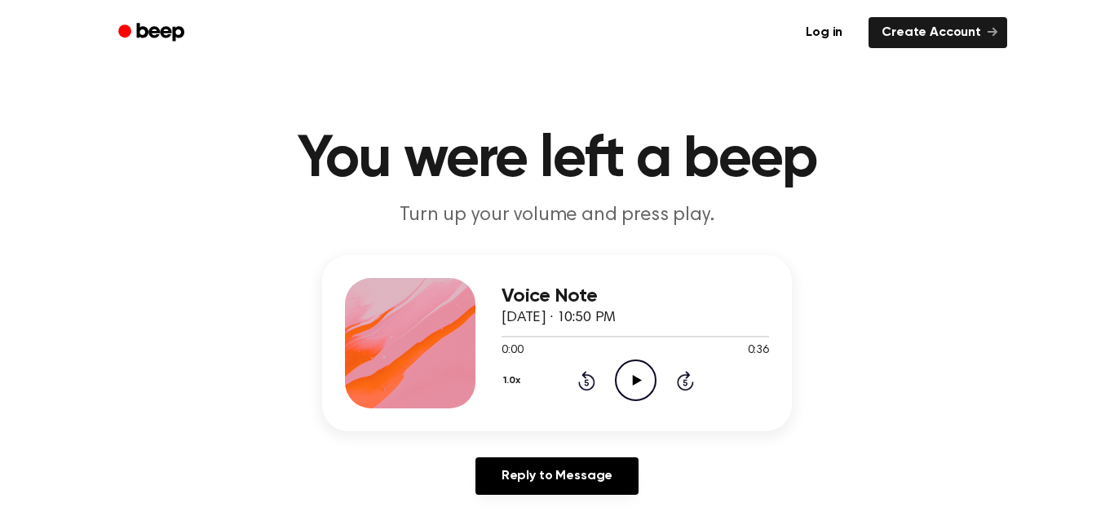 The height and width of the screenshot is (516, 1114). Describe the element at coordinates (557, 160) in the screenshot. I see `h1: You were left a beep` at that location.